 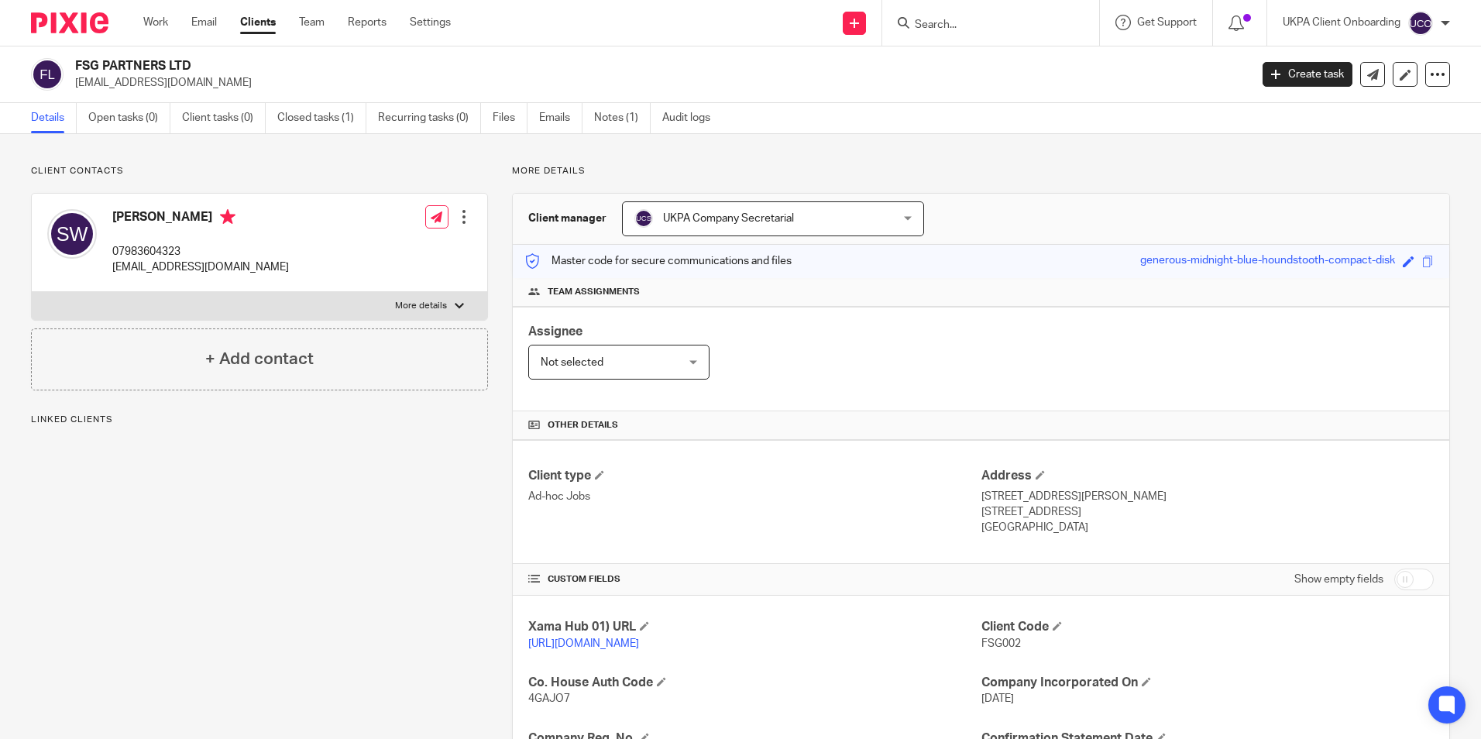 I want to click on h4: Address, so click(x=1208, y=476).